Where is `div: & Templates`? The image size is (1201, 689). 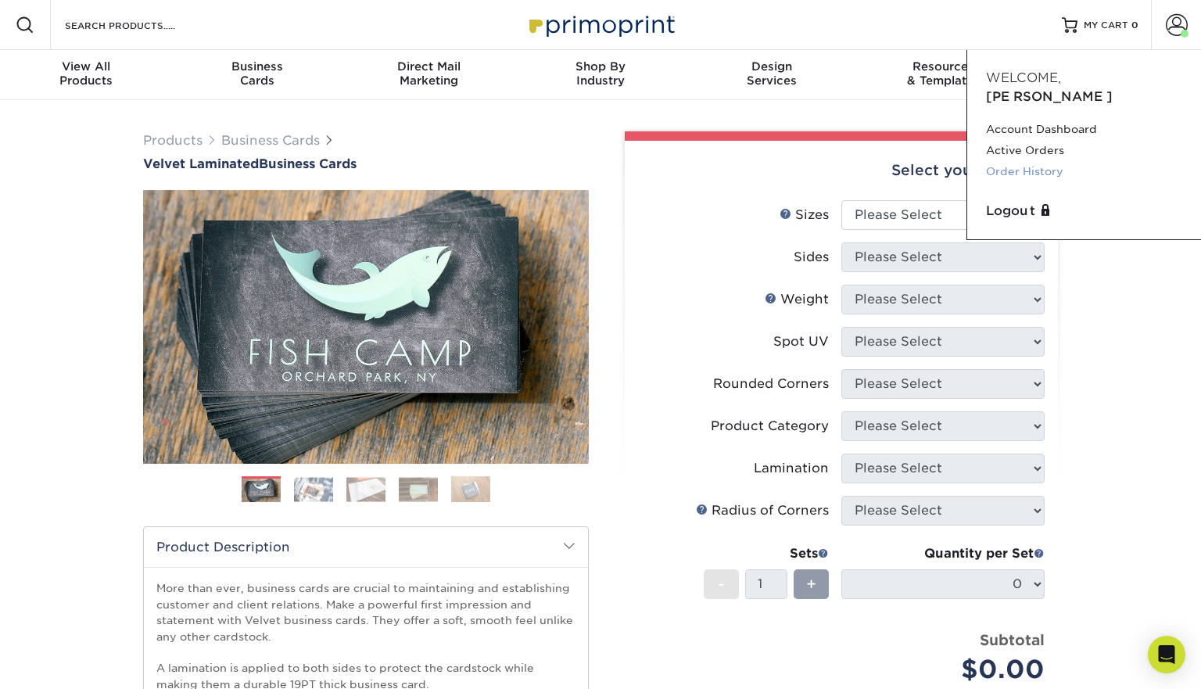
div: & Templates is located at coordinates (943, 74).